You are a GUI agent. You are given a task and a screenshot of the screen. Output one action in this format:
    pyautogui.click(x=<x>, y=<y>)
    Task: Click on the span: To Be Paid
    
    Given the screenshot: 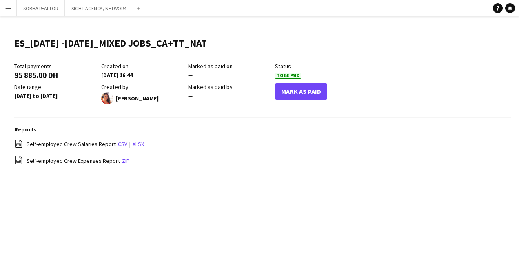 What is the action you would take?
    pyautogui.click(x=288, y=75)
    